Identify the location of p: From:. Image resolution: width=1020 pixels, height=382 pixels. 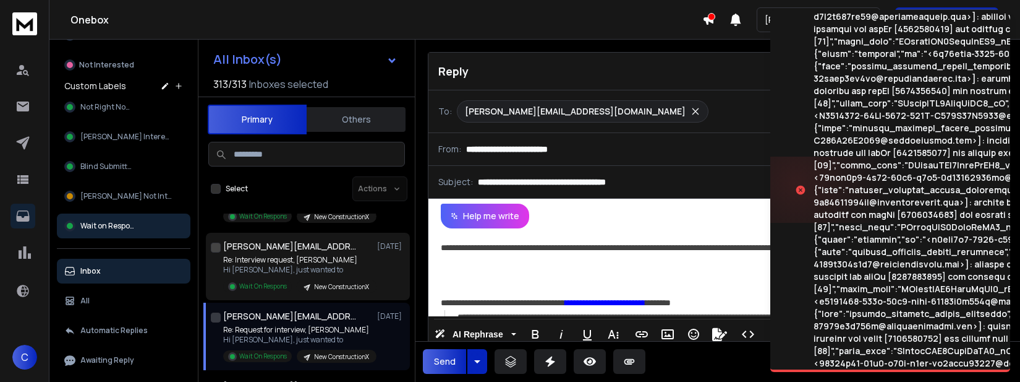
(450, 149).